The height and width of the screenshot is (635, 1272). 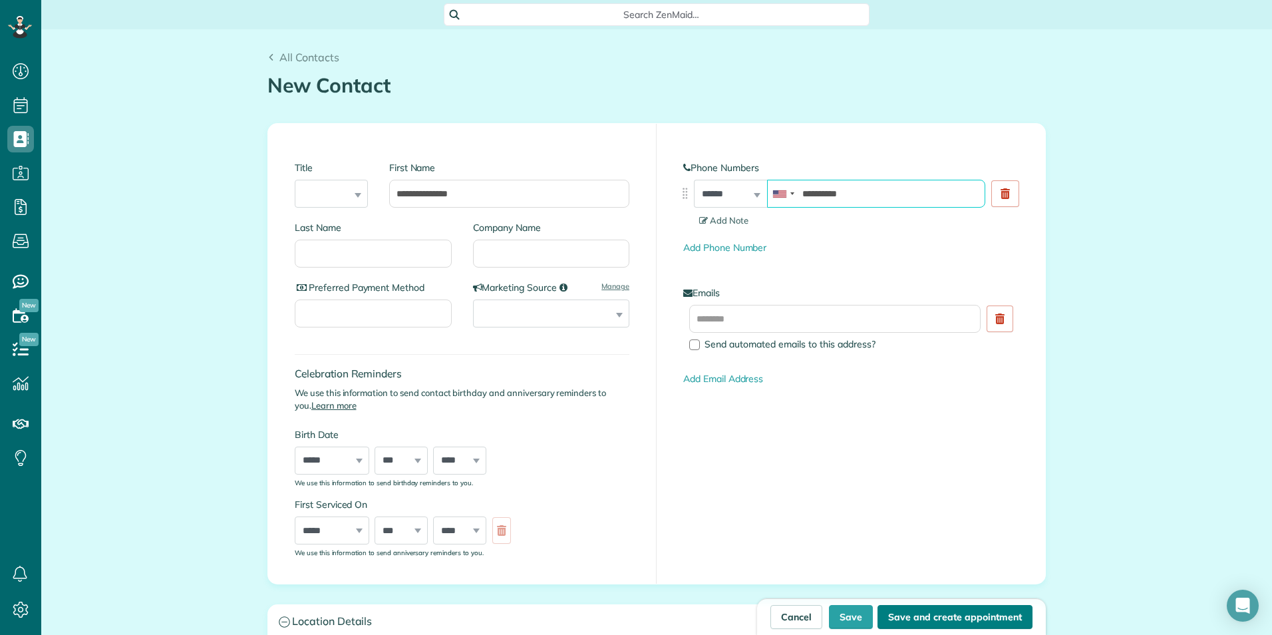 I want to click on a: Cancel, so click(x=797, y=617).